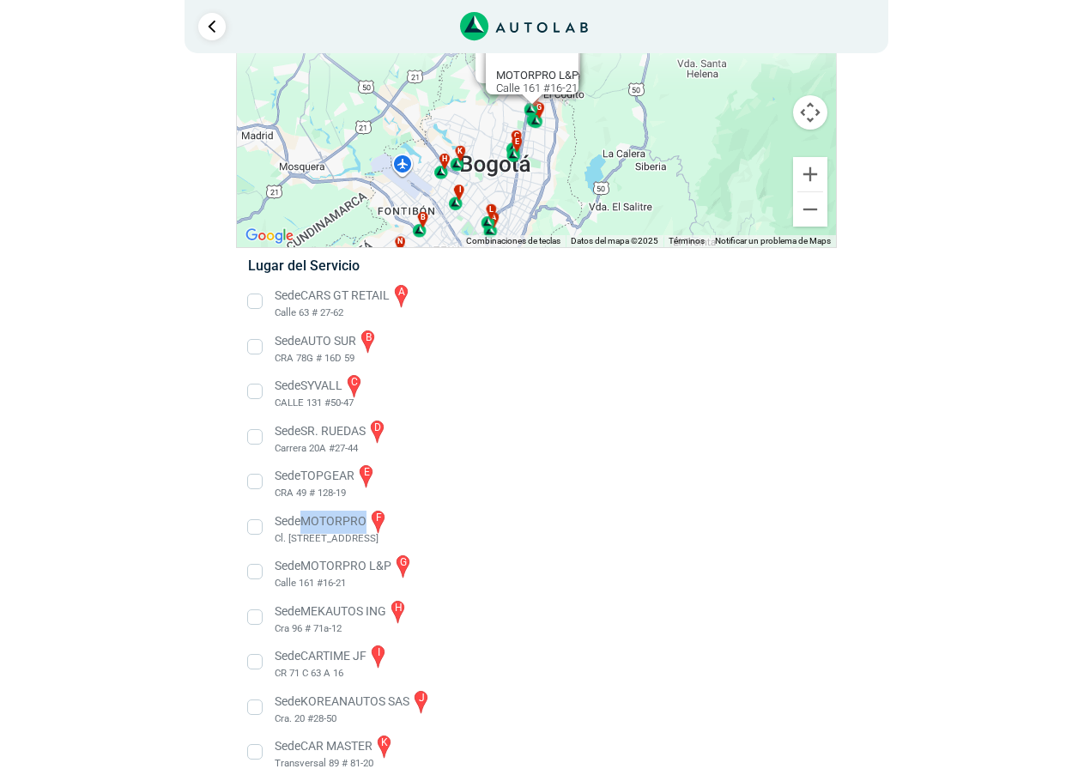  What do you see at coordinates (459, 191) in the screenshot?
I see `span: i` at bounding box center [459, 191].